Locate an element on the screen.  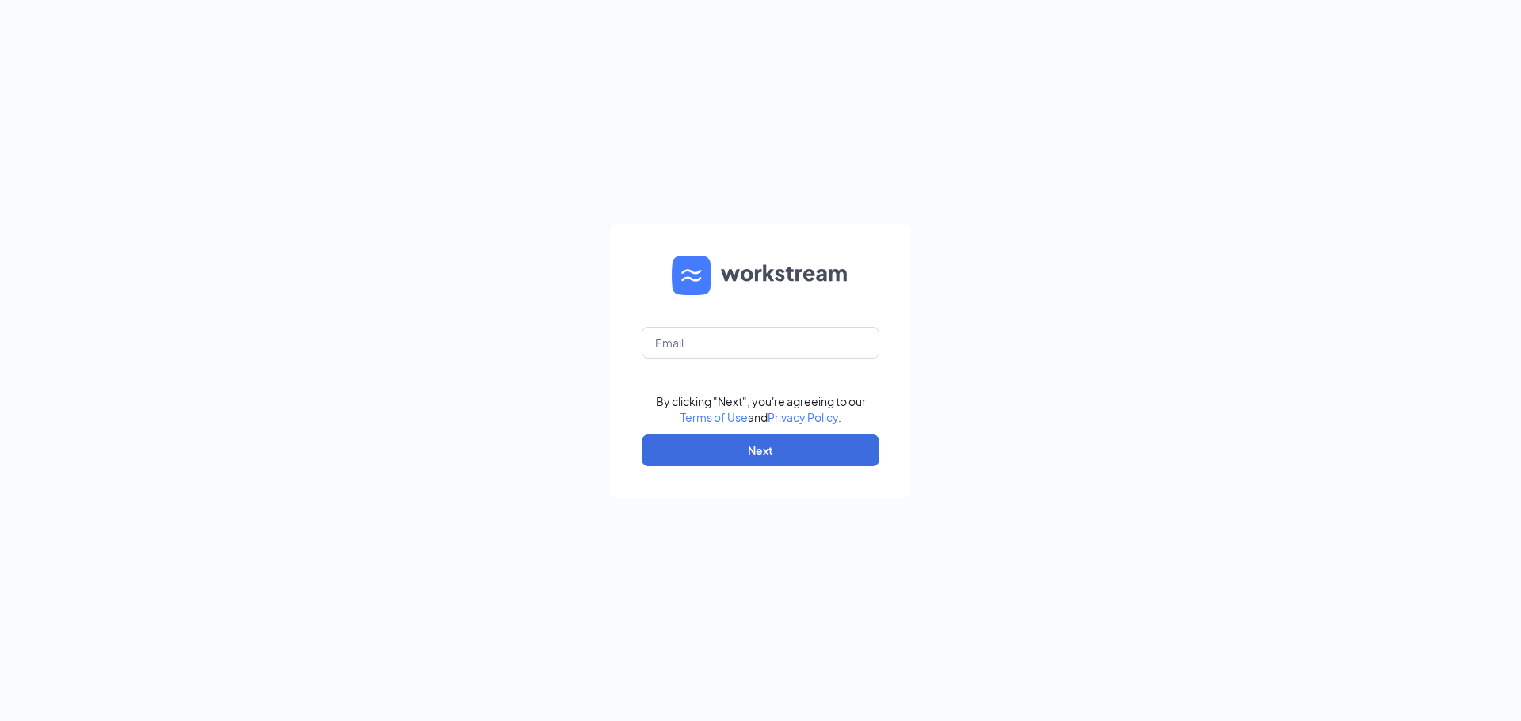
button: Next is located at coordinates (760, 451).